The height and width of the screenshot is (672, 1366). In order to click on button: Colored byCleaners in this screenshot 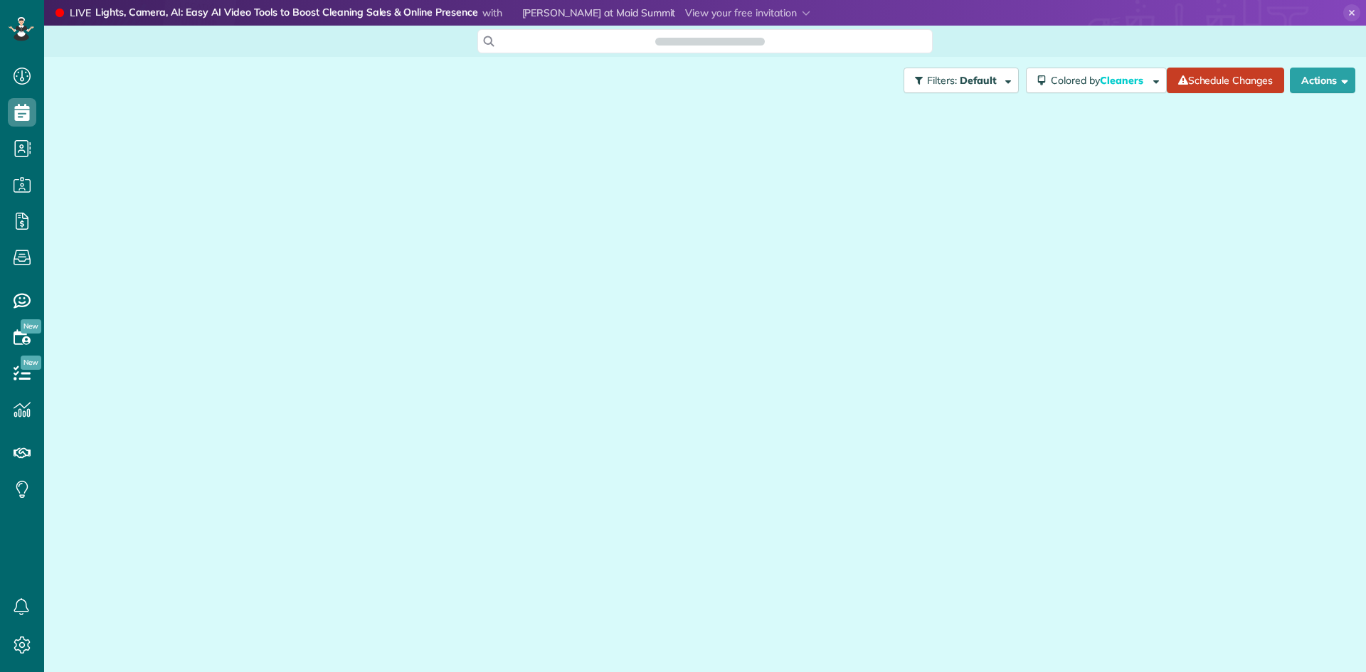, I will do `click(1096, 80)`.